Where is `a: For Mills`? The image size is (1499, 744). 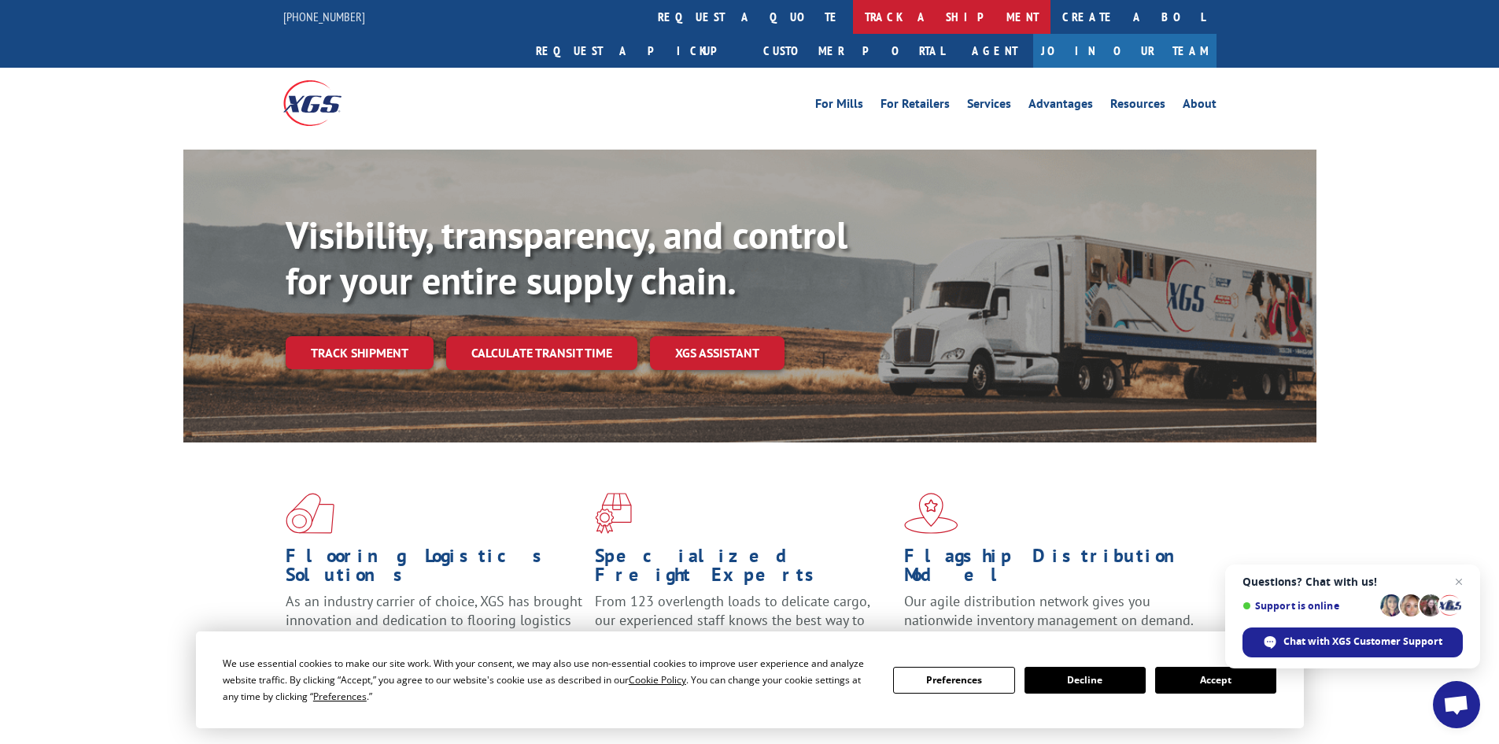
a: For Mills is located at coordinates (839, 106).